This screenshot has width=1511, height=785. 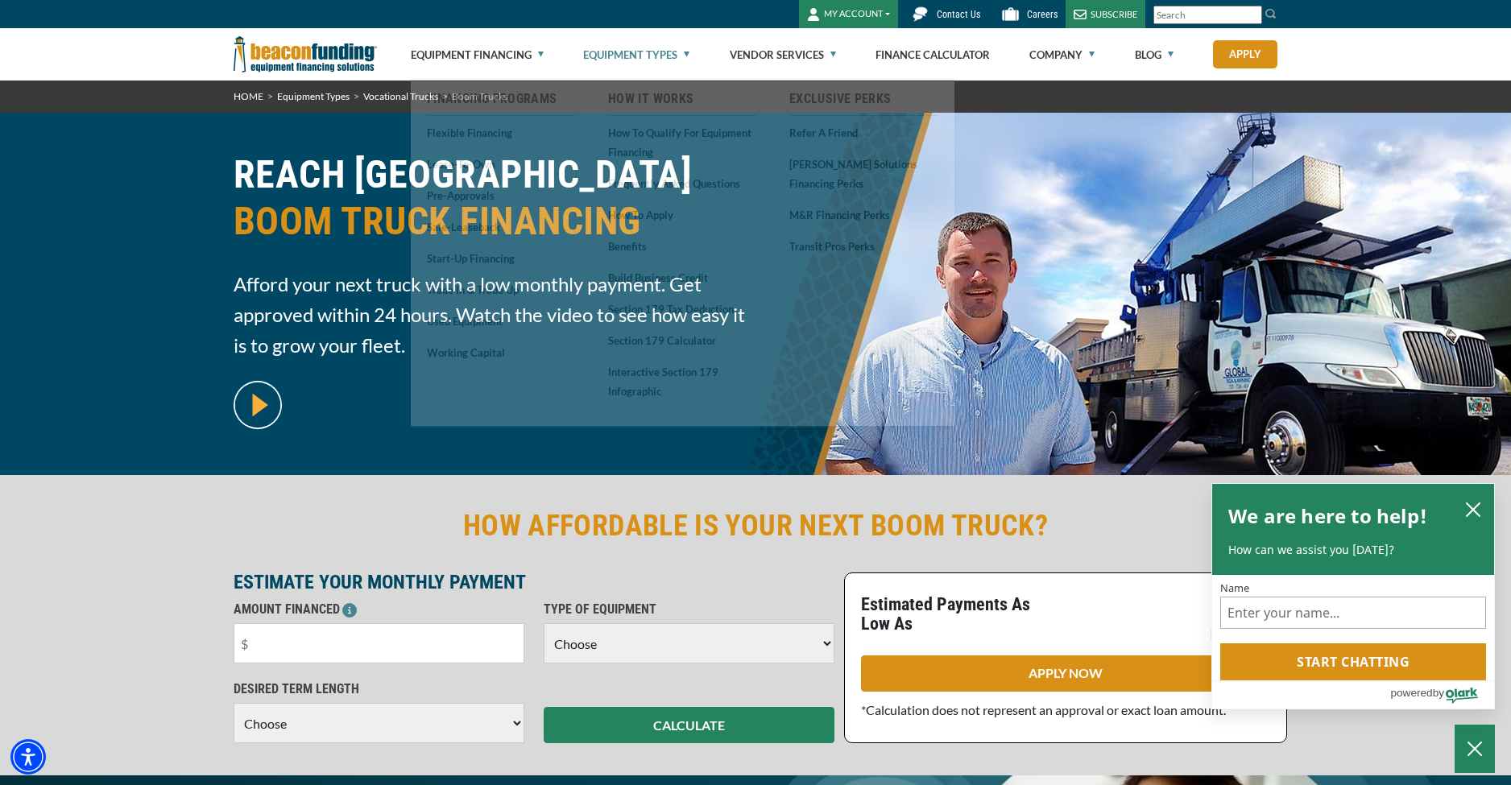 I want to click on a: Build Business Credit, so click(x=682, y=277).